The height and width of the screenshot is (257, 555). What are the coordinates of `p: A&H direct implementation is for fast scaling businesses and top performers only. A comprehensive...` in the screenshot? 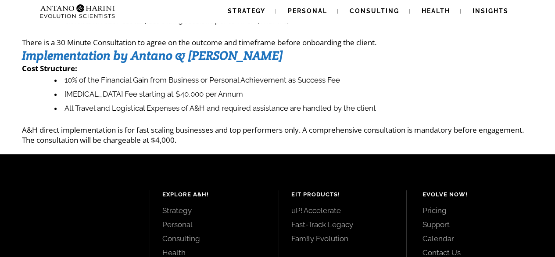 It's located at (277, 135).